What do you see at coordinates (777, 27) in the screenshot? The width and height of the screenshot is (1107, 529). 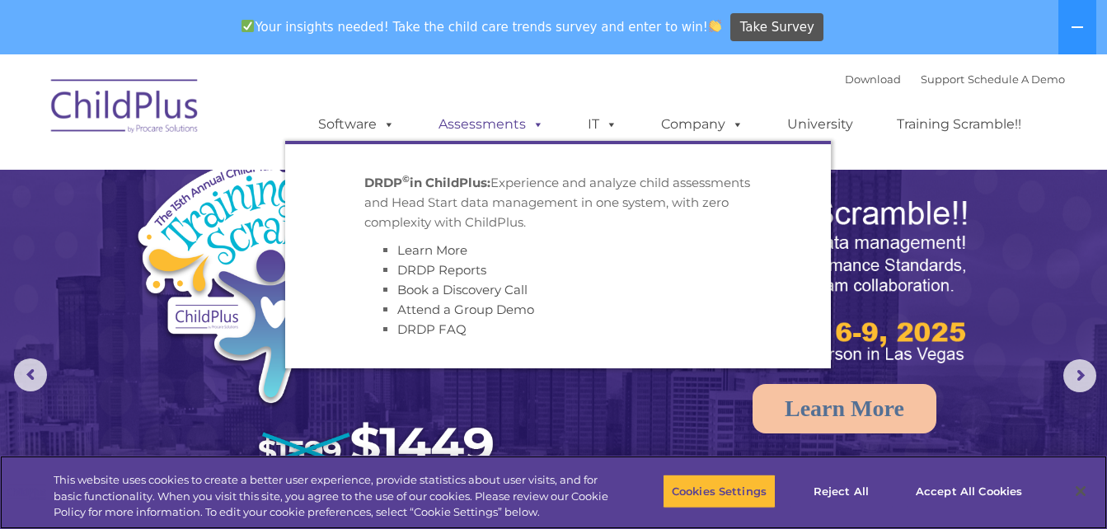 I see `span: Take Survey` at bounding box center [777, 27].